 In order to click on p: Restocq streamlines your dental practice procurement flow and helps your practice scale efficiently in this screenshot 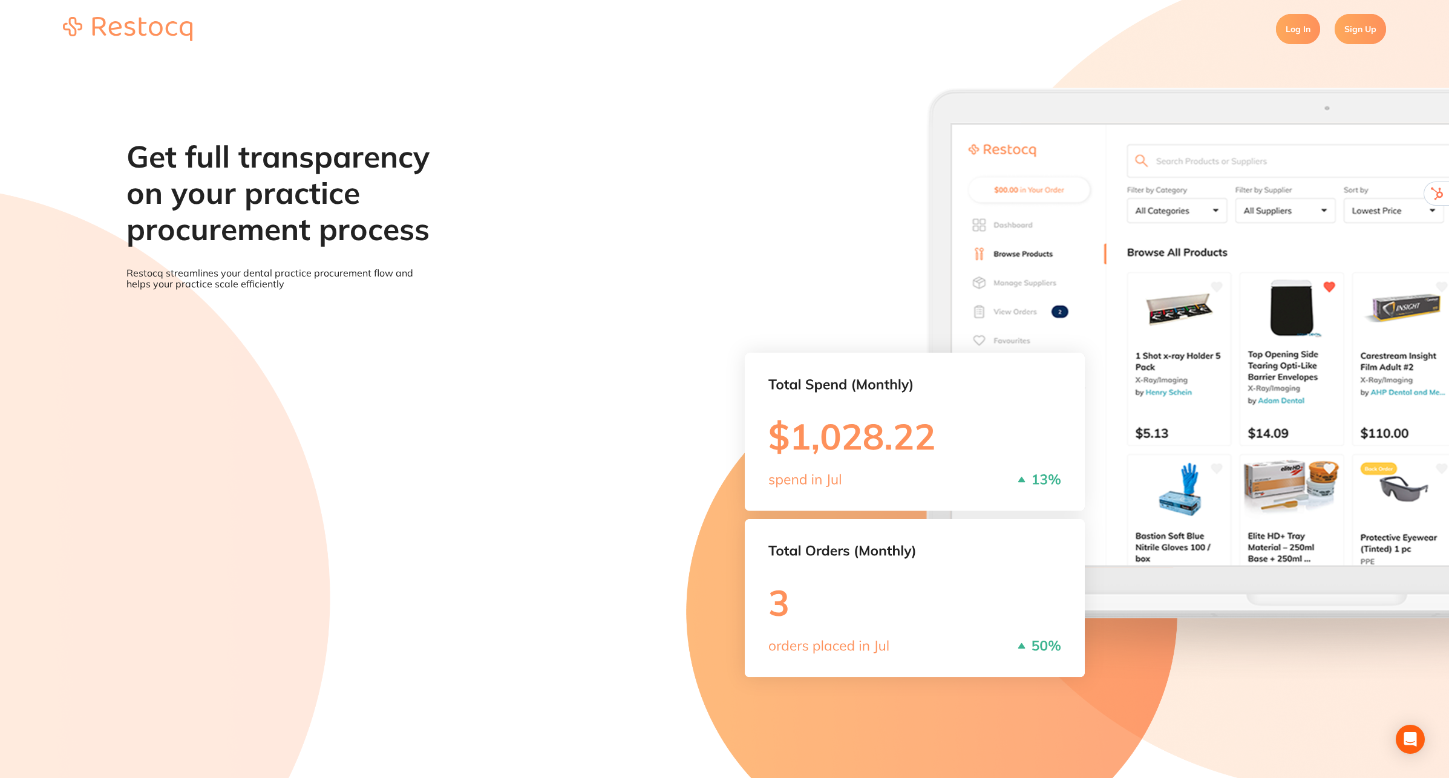, I will do `click(279, 278)`.